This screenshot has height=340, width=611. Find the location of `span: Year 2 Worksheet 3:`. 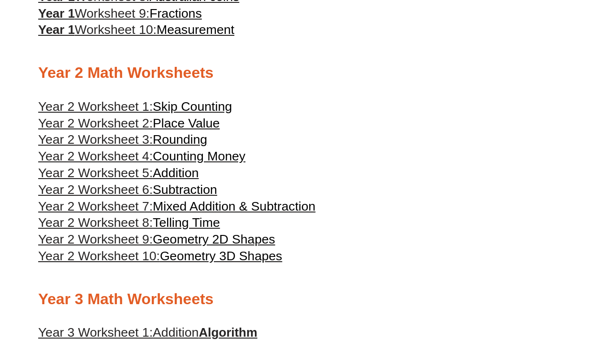

span: Year 2 Worksheet 3: is located at coordinates (95, 139).